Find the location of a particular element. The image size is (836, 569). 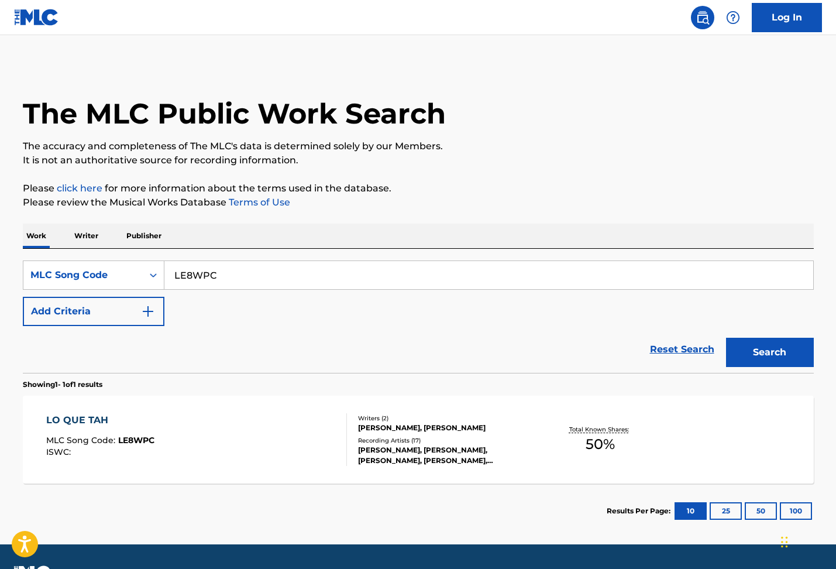

button: Add Criteria is located at coordinates (94, 311).